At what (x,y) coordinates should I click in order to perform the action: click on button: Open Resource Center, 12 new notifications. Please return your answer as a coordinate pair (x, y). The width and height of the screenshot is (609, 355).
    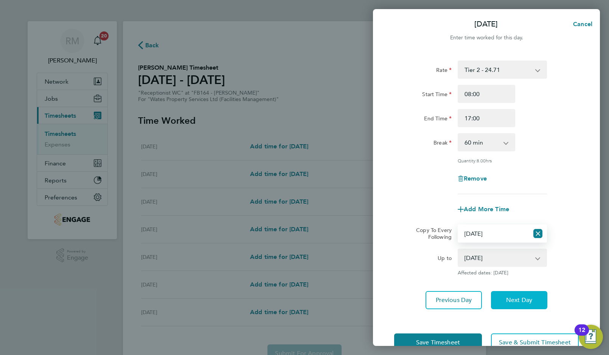
    Looking at the image, I should click on (591, 336).